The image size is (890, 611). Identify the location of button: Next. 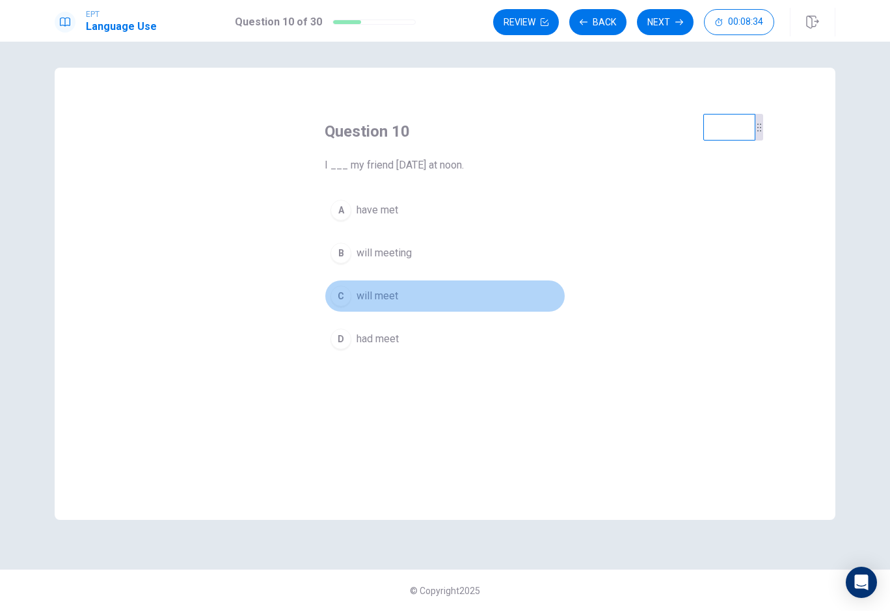
(665, 22).